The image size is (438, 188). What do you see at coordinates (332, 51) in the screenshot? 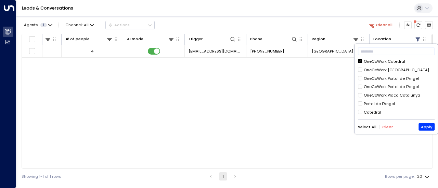
I see `span: Barcelona` at bounding box center [332, 51].